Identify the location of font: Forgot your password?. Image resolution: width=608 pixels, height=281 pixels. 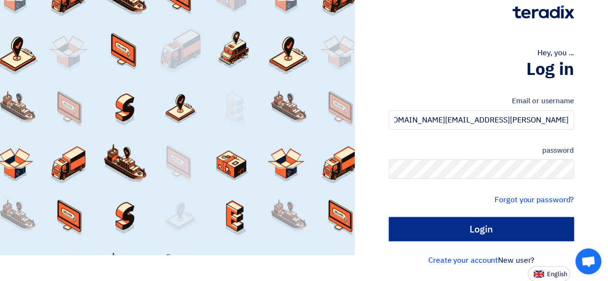
(534, 200).